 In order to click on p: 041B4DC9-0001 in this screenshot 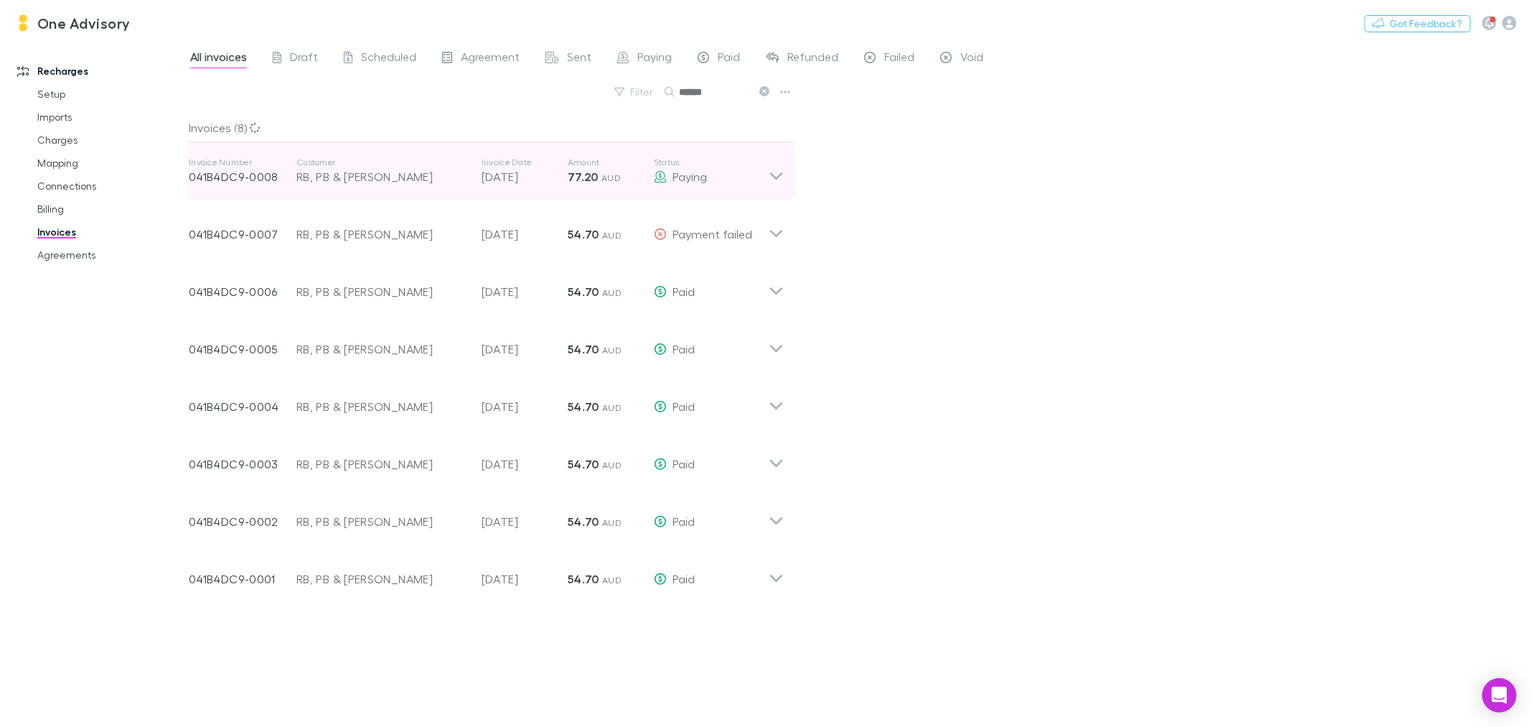, I will do `click(243, 579)`.